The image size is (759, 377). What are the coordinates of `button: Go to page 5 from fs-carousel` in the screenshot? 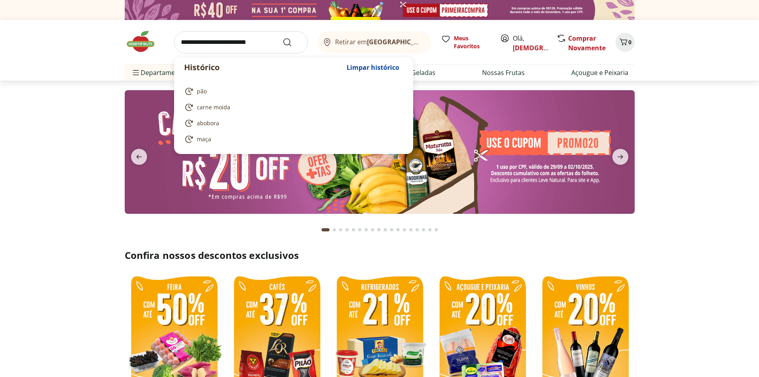 It's located at (354, 230).